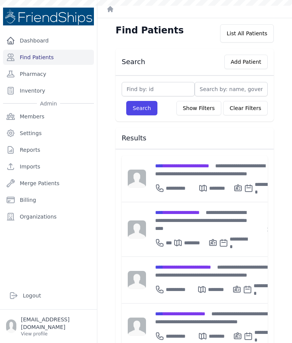 This screenshot has width=292, height=343. Describe the element at coordinates (48, 41) in the screenshot. I see `a: Dashboard` at that location.